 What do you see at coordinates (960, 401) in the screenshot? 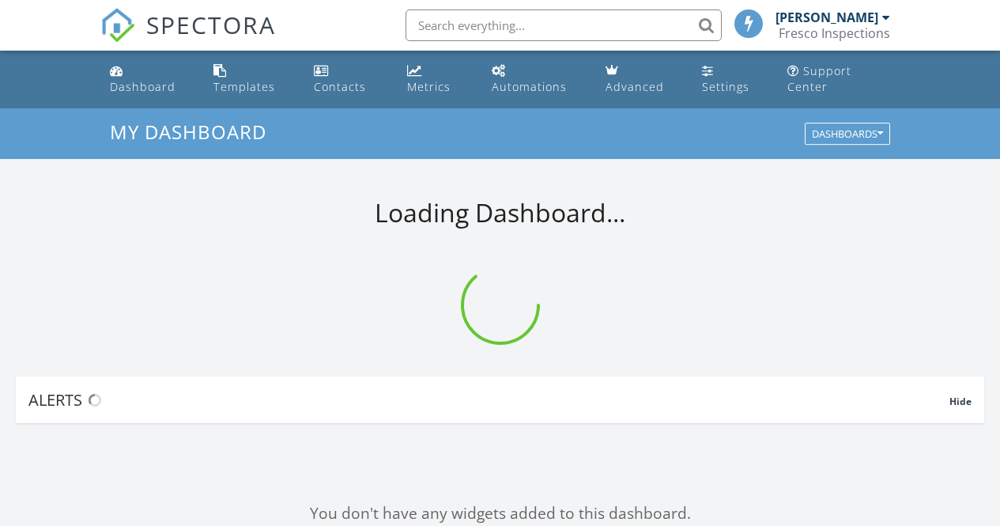
I see `span: Hide` at bounding box center [960, 401].